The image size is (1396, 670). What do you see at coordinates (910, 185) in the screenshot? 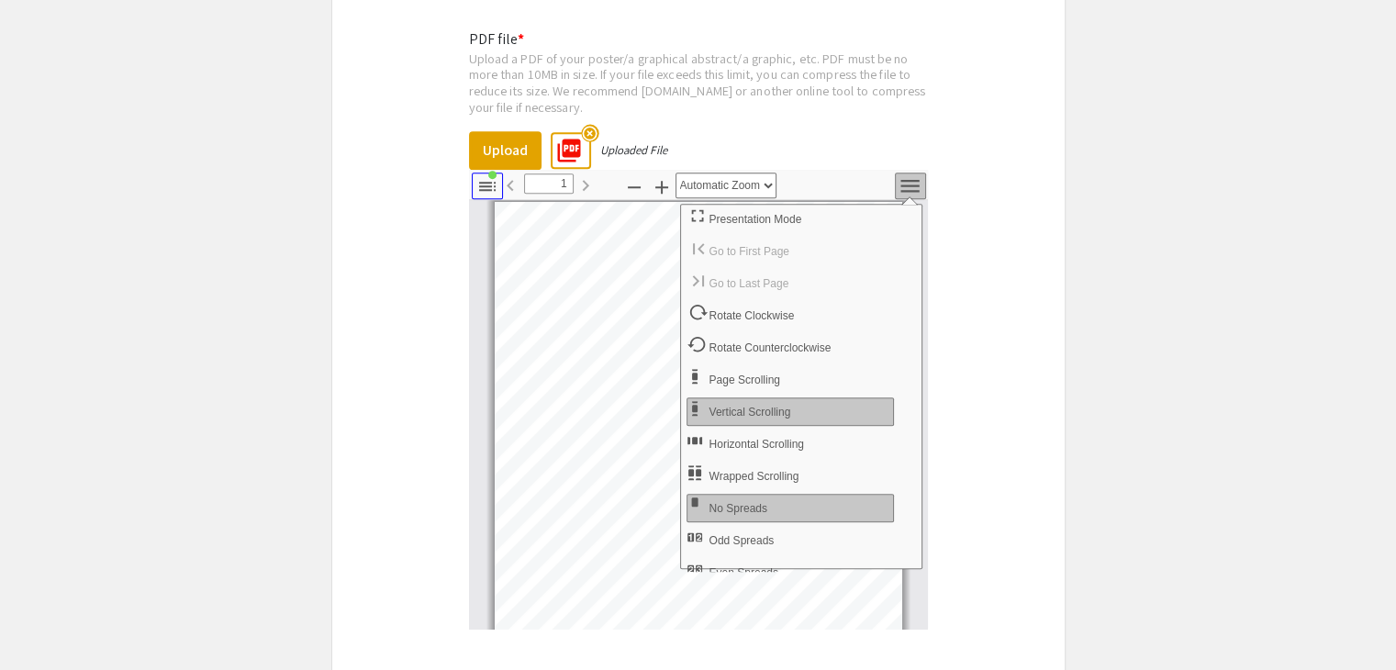
I see `button: Tools` at bounding box center [910, 185].